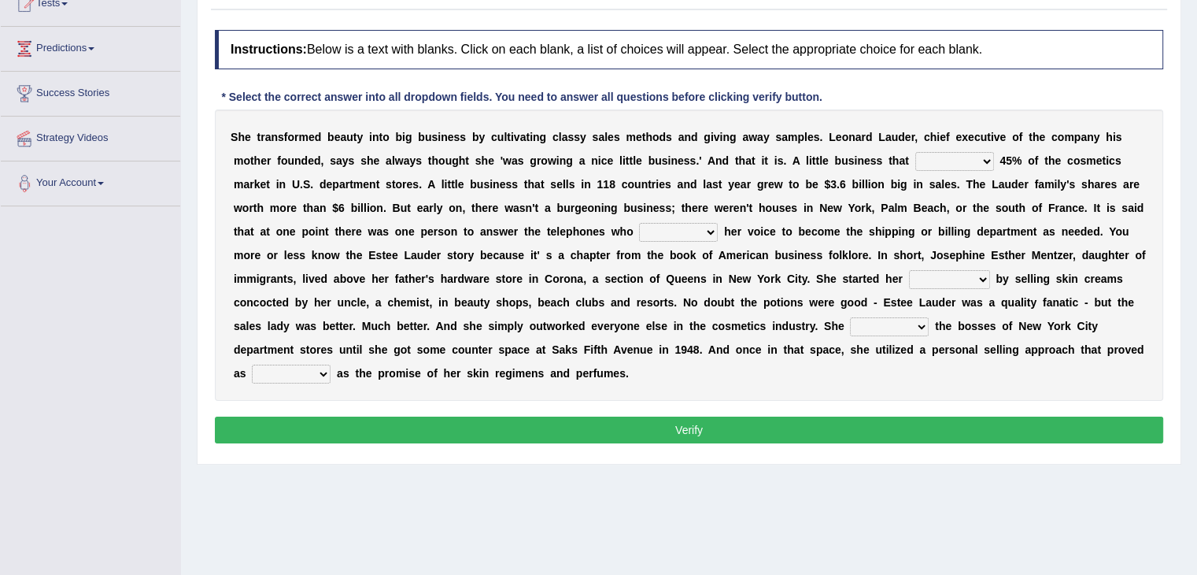 The image size is (1197, 575). What do you see at coordinates (268, 49) in the screenshot?
I see `b: Instructions:` at bounding box center [268, 49].